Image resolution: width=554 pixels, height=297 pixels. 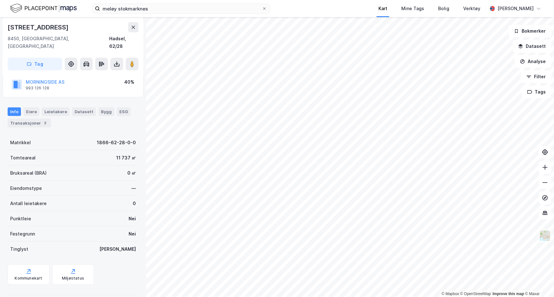 I want to click on div: 0 ㎡, so click(x=131, y=173).